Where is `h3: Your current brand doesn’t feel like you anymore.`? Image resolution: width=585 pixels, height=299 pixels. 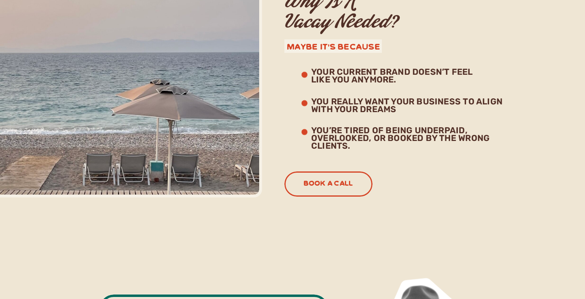
h3: Your current brand doesn’t feel like you anymore. is located at coordinates (400, 75).